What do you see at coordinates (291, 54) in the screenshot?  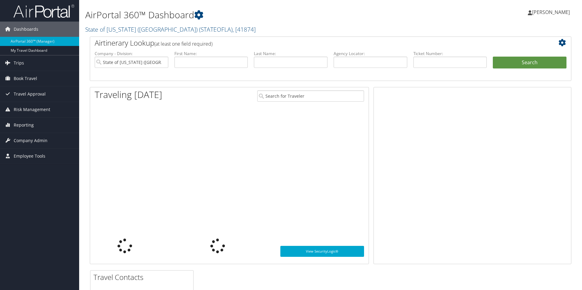 I see `label: Last Name:` at bounding box center [291, 54].